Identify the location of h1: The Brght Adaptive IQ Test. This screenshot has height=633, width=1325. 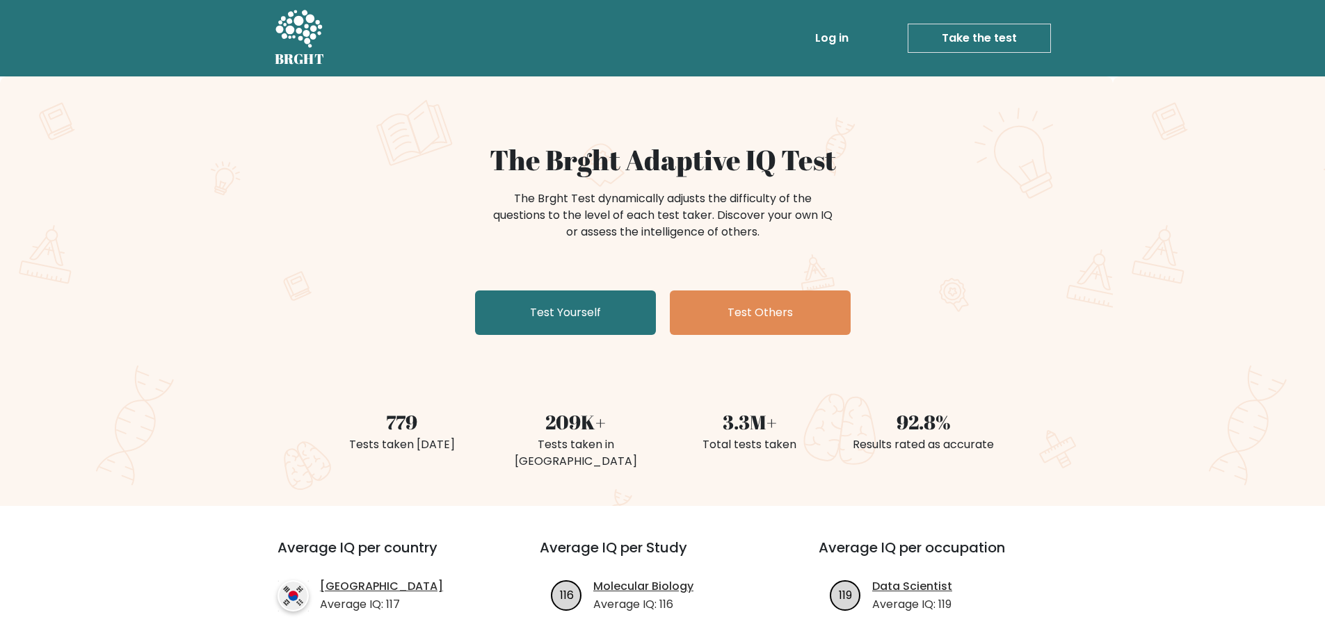
(663, 160).